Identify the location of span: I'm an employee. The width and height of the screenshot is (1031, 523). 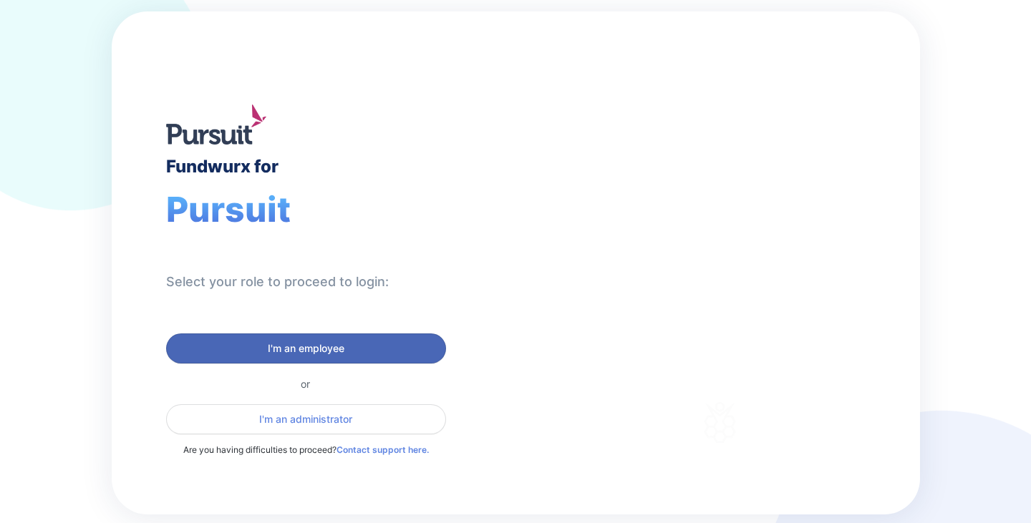
(306, 349).